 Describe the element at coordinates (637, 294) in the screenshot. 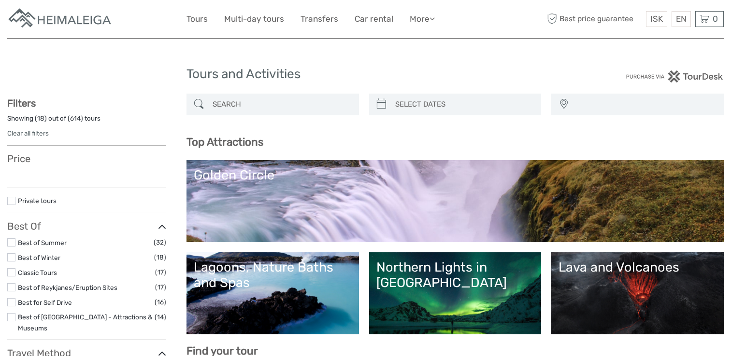

I see `a: Lava and Volcanoes` at that location.